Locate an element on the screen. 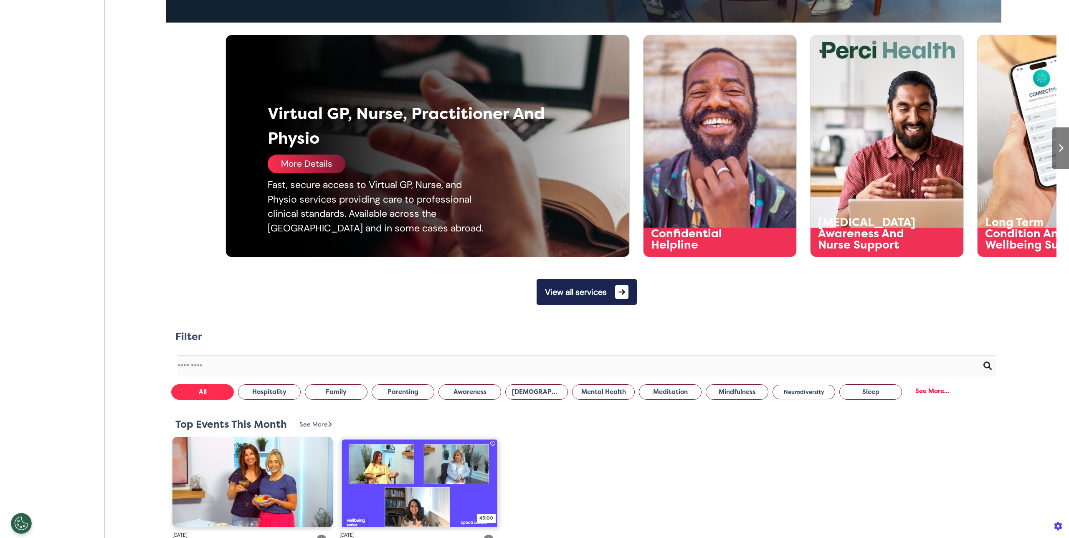  div: Fast, secure access to Virtual GP, Nurse, and Physio services providing care to professional clin... is located at coordinates (380, 206).